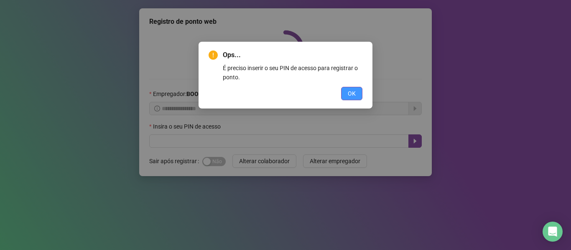 The image size is (571, 250). I want to click on button: OK, so click(351, 94).